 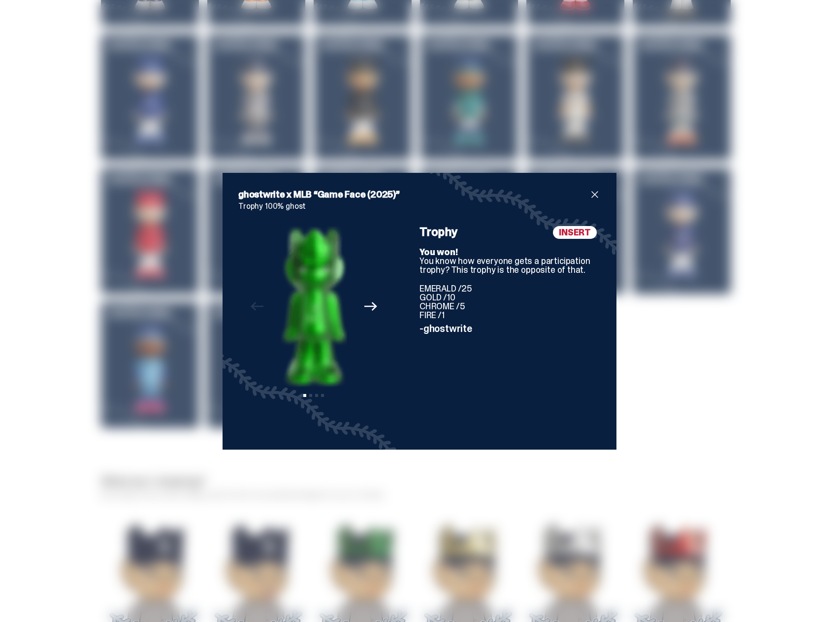 I want to click on button: close, so click(x=595, y=195).